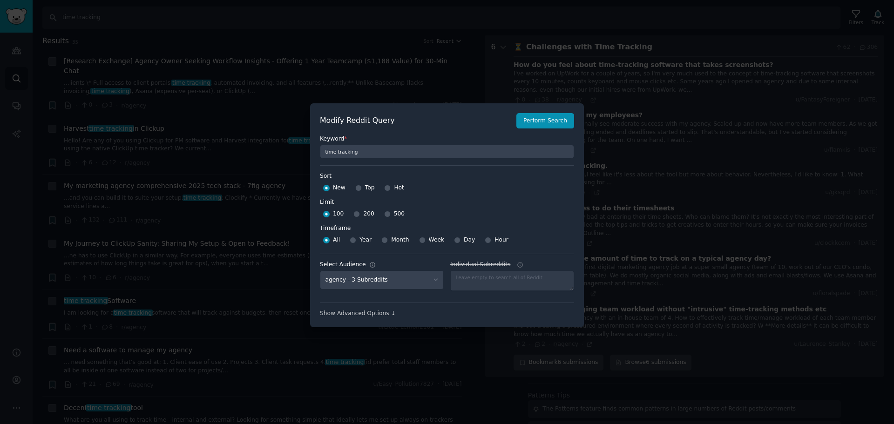  What do you see at coordinates (447, 314) in the screenshot?
I see `div: Show Advanced Options ↓` at bounding box center [447, 314].